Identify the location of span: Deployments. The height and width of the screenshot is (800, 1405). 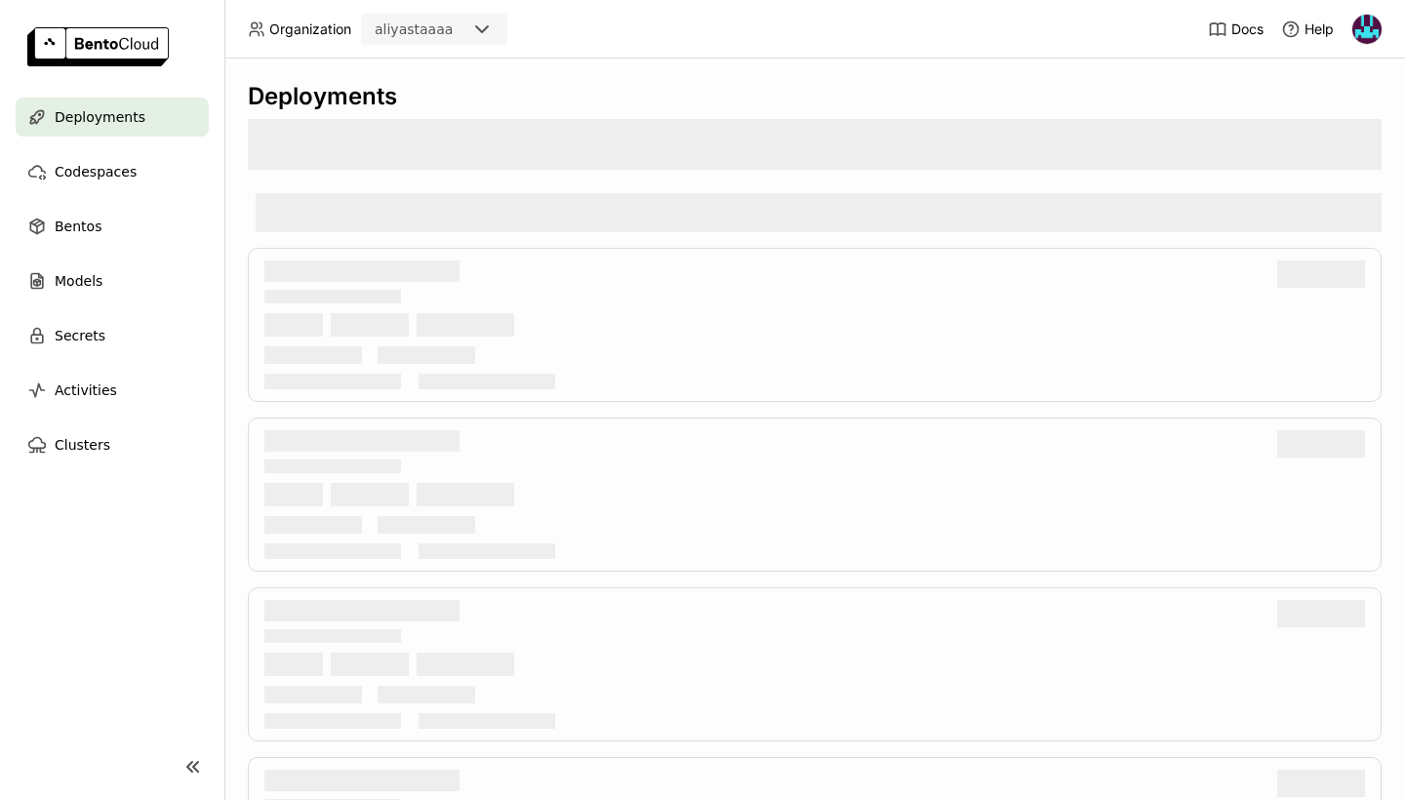
(100, 117).